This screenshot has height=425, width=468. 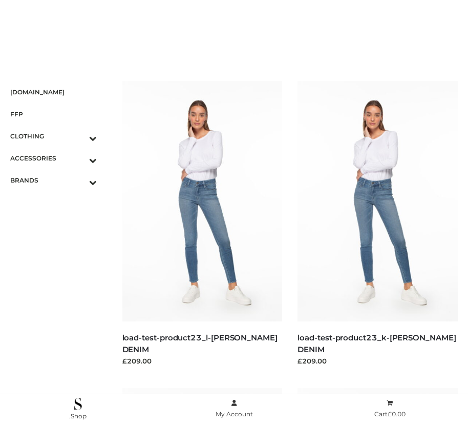 I want to click on span: Cart, so click(x=390, y=413).